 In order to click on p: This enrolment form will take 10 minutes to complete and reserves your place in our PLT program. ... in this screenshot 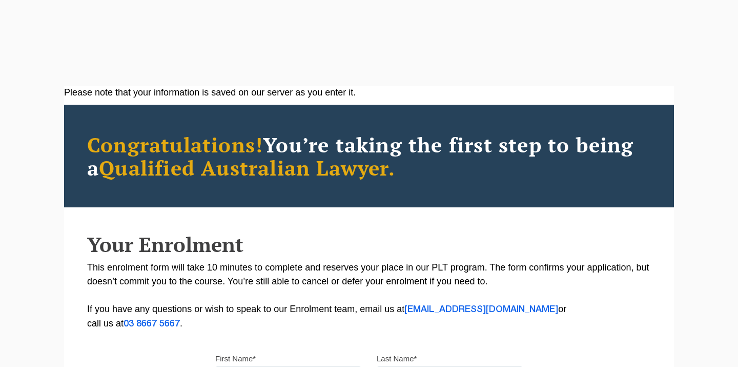, I will do `click(369, 295)`.